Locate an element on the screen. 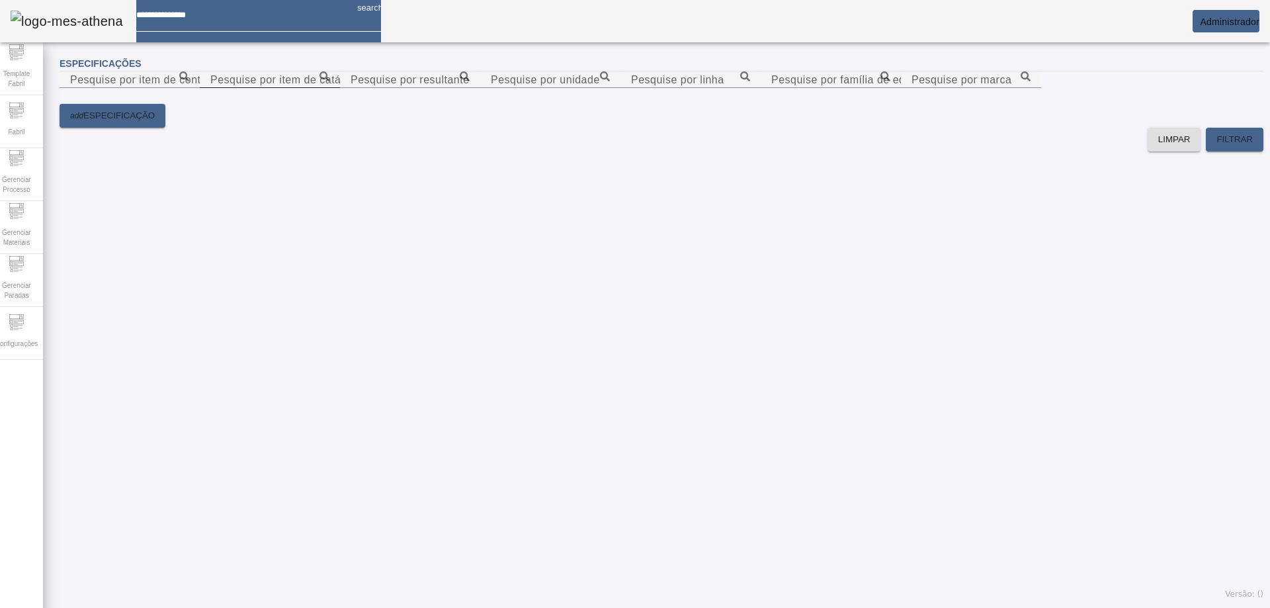 The image size is (1270, 608). button: LIMPAR is located at coordinates (1174, 140).